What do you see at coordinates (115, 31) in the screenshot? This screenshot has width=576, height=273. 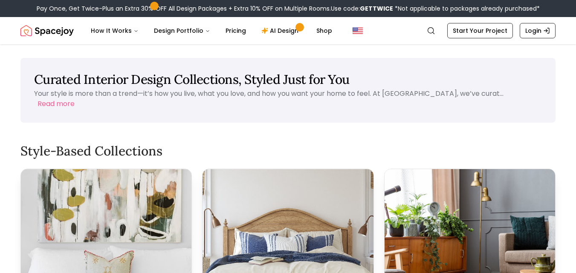 I see `button: How It Works` at bounding box center [115, 31].